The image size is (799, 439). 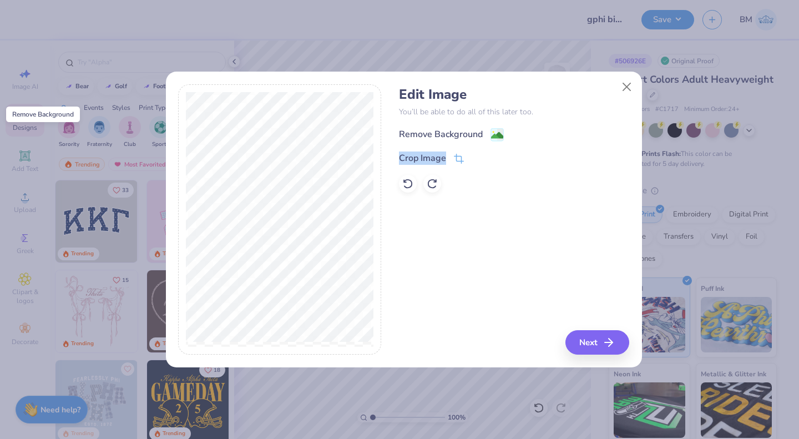 What do you see at coordinates (597, 342) in the screenshot?
I see `button: Next` at bounding box center [597, 342].